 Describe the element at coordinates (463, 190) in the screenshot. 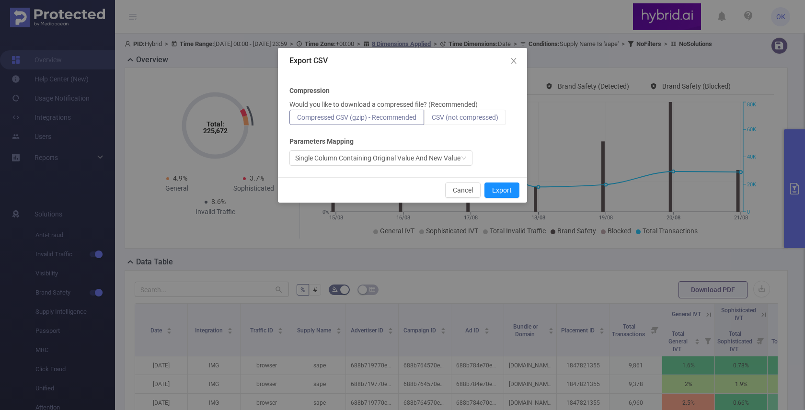

I see `button: Cancel` at that location.